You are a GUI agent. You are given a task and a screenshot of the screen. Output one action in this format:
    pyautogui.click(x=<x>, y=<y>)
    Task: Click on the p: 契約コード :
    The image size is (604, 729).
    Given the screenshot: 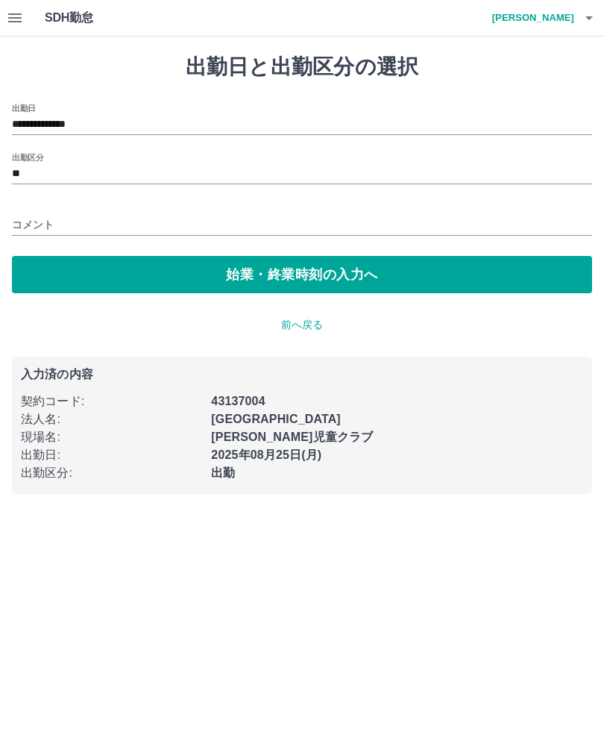 What is the action you would take?
    pyautogui.click(x=111, y=402)
    